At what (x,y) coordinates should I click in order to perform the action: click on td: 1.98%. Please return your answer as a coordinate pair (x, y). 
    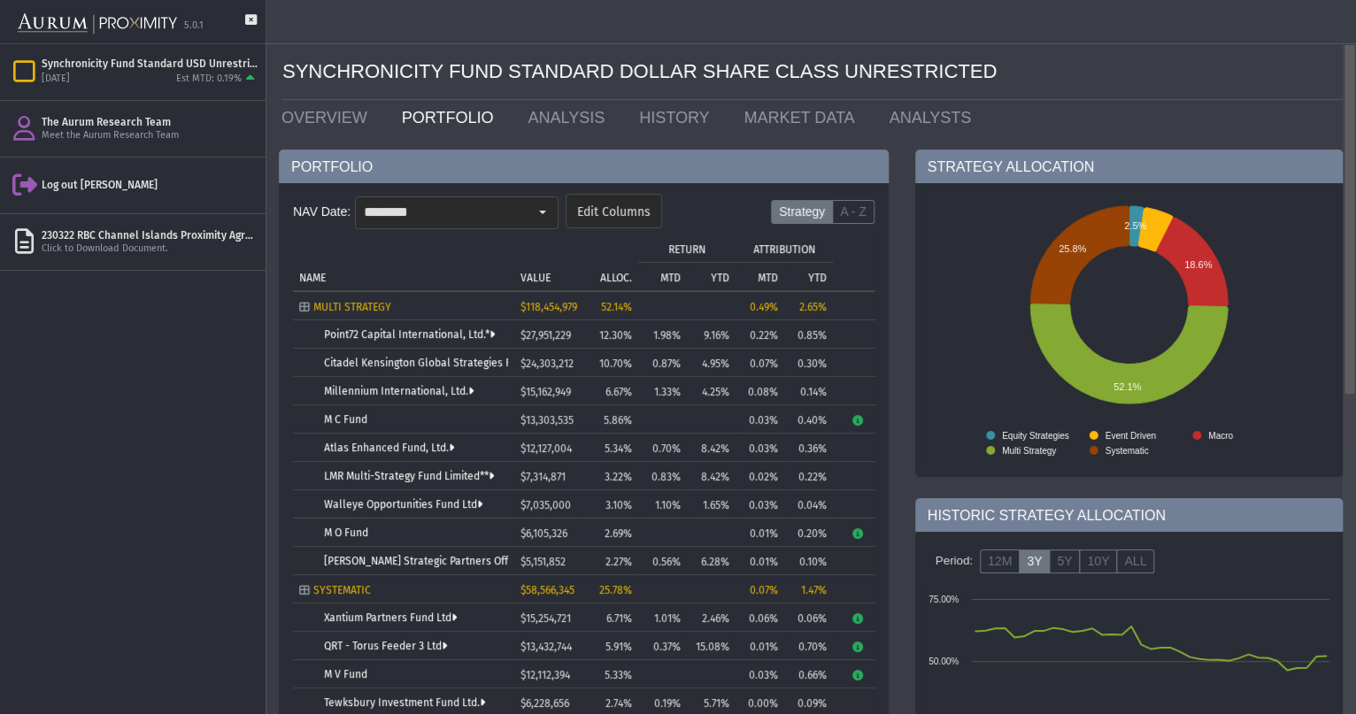
    Looking at the image, I should click on (662, 335).